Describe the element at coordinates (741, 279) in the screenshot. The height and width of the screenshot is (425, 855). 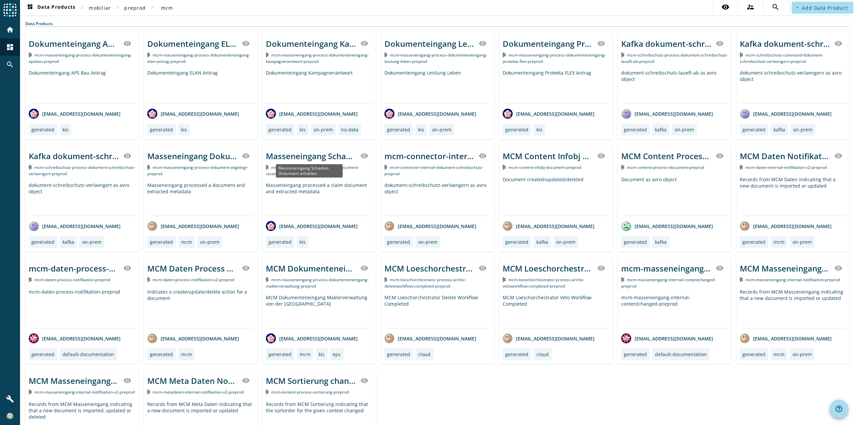
I see `img: Kafka Topic: mcm-masseneingang-internal-notifikation-preprod` at that location.